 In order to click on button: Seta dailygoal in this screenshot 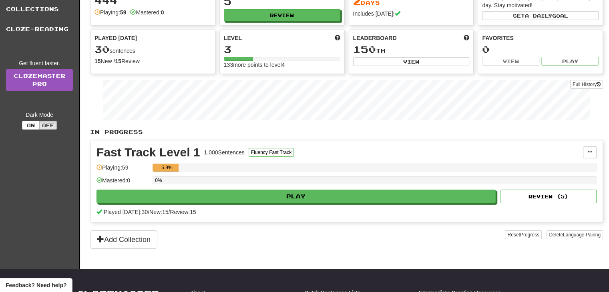, I will do `click(540, 16)`.